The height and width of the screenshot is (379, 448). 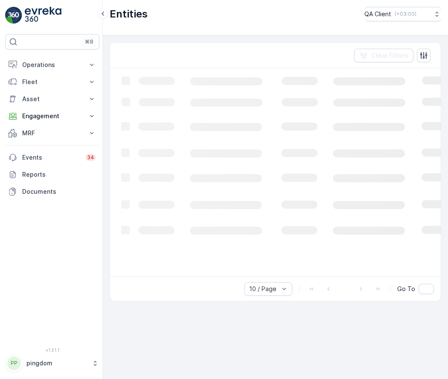 I want to click on button: QA Client(+03:00), so click(x=402, y=14).